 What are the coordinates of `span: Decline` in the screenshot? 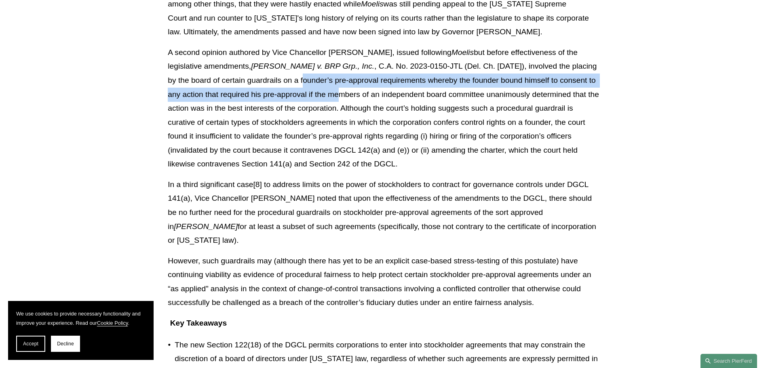 It's located at (65, 344).